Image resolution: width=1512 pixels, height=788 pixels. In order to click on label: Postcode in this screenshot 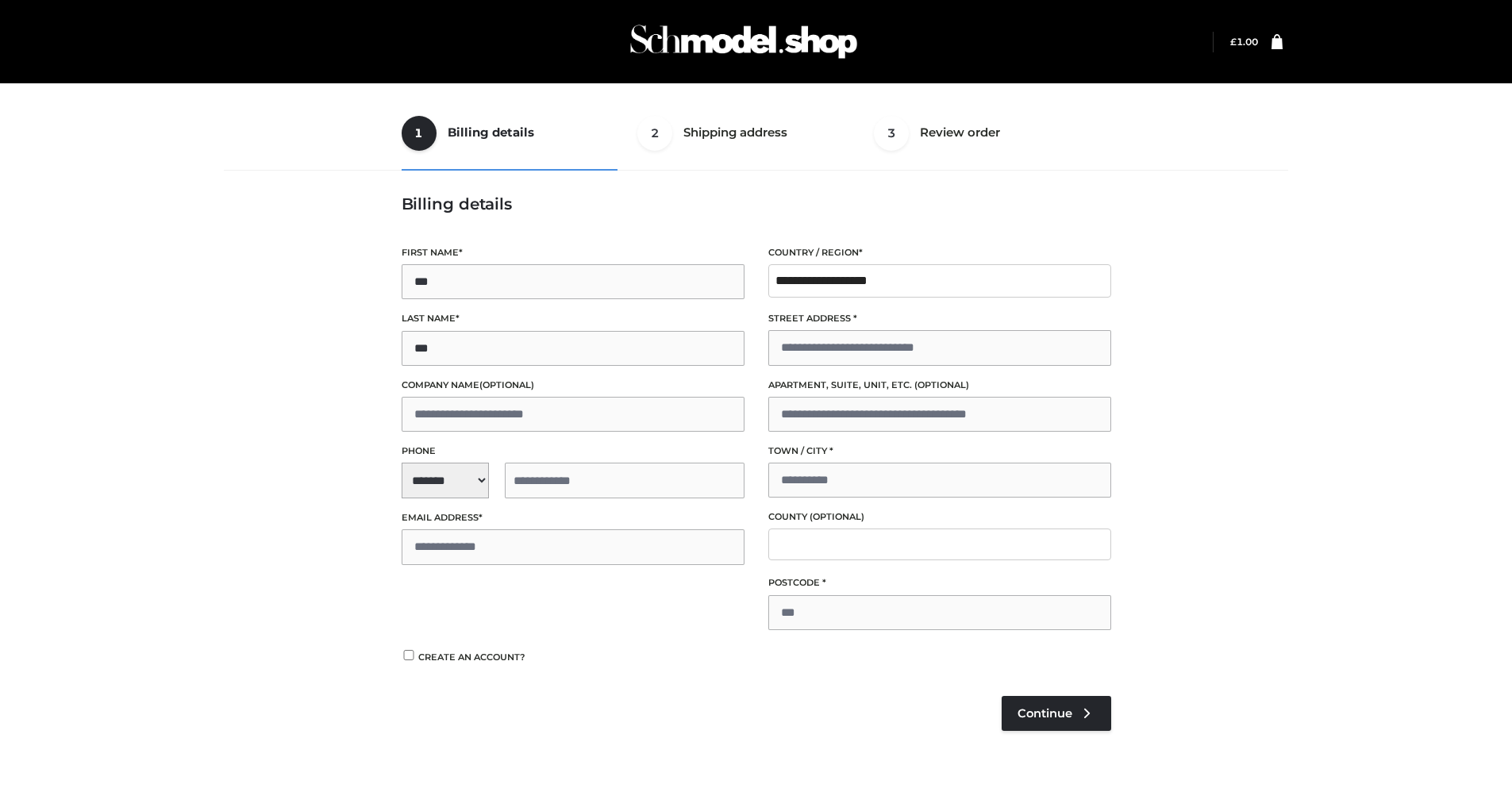, I will do `click(940, 582)`.